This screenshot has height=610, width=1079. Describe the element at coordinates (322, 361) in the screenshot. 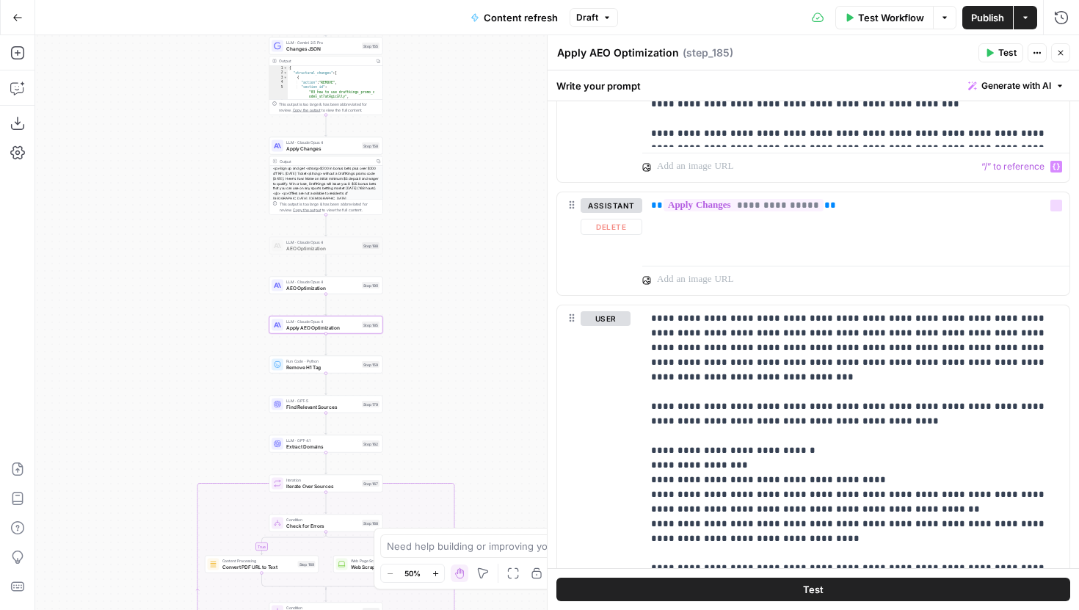

I see `span: Run Code · Python` at that location.